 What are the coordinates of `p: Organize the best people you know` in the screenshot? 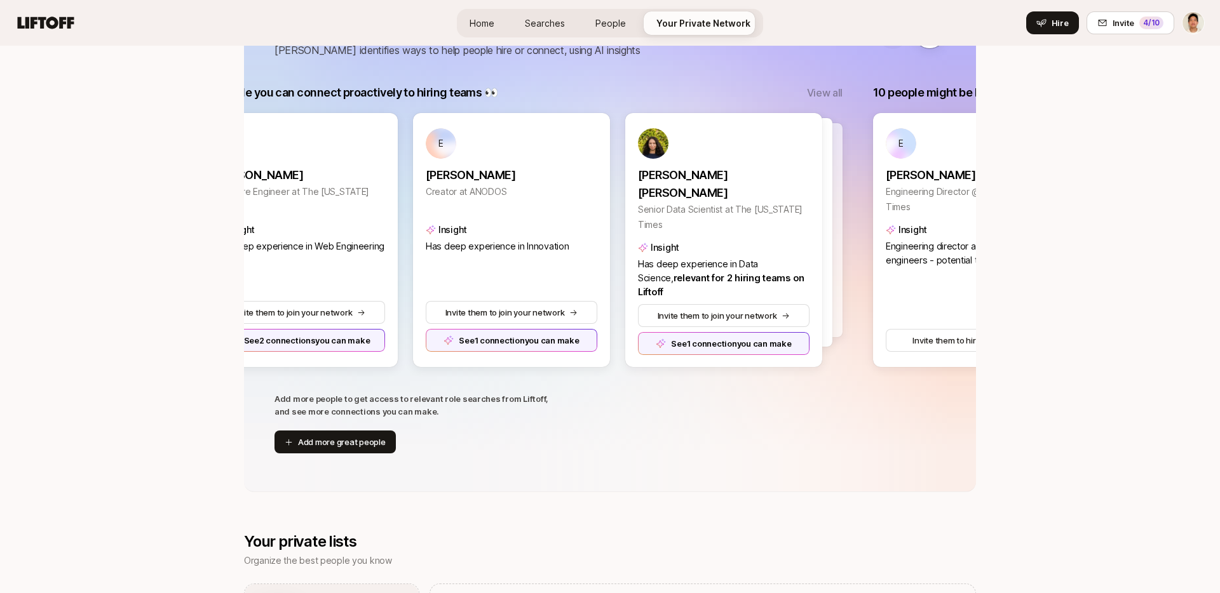 It's located at (318, 561).